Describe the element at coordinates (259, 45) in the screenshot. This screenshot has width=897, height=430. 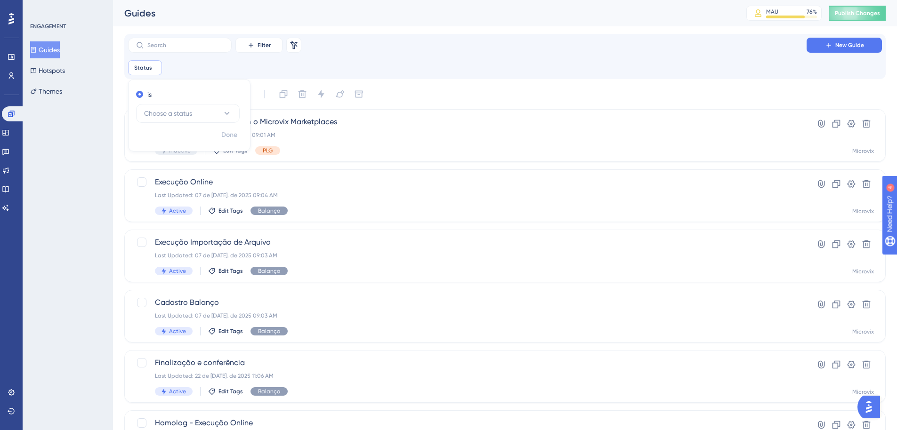
I see `button: Filter` at that location.